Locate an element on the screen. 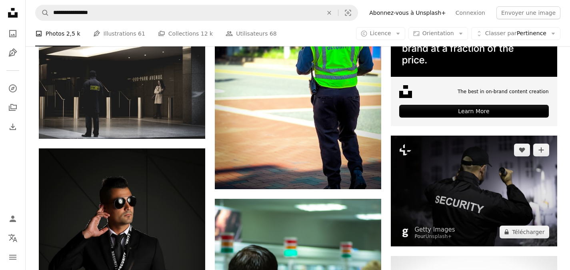 The width and height of the screenshot is (570, 270). img: security guard standing on the gray floor is located at coordinates (122, 85).